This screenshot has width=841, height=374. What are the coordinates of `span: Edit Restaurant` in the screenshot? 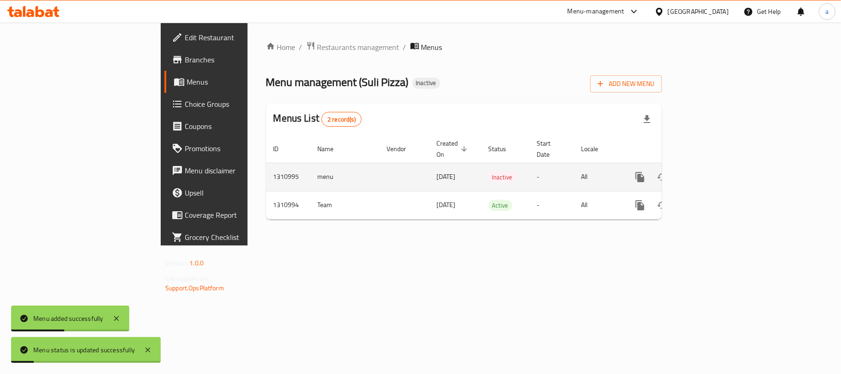 It's located at (239, 37).